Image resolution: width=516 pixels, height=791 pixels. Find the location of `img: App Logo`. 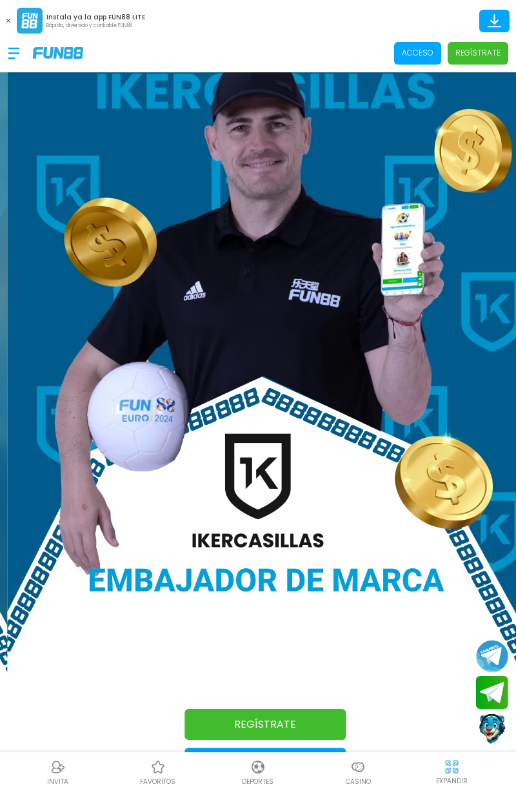

img: App Logo is located at coordinates (30, 21).